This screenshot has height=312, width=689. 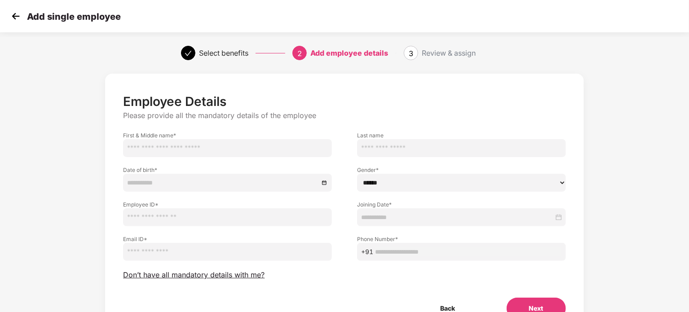 I want to click on label: Email ID, so click(x=227, y=239).